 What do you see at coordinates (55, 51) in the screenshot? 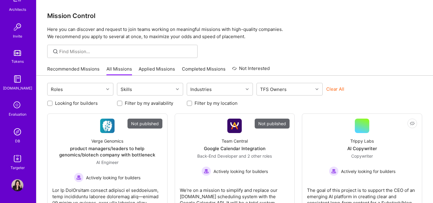
I see `i: icon SearchGrey` at bounding box center [55, 51].